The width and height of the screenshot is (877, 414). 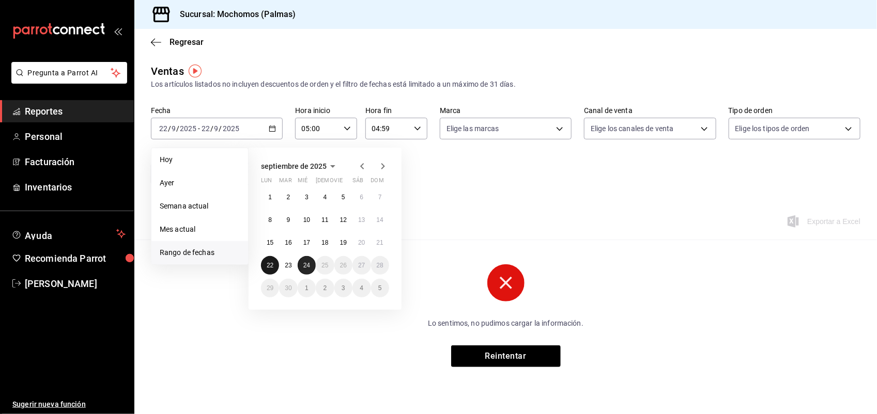 What do you see at coordinates (380, 197) in the screenshot?
I see `abbr: 7 de septiembre de 2025` at bounding box center [380, 197].